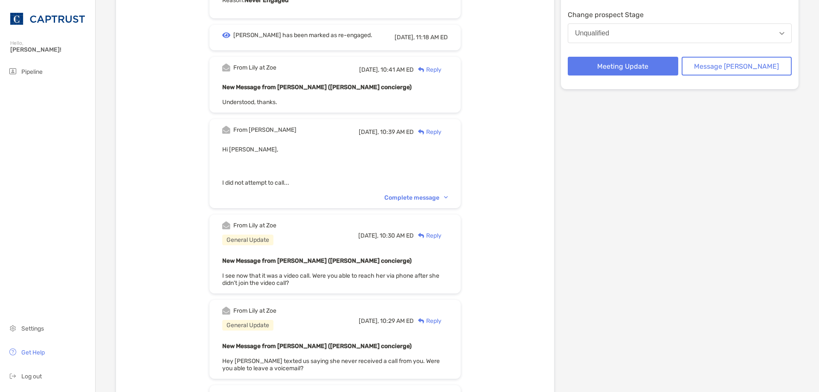 The image size is (819, 392). Describe the element at coordinates (680, 33) in the screenshot. I see `button: Unqualified` at that location.